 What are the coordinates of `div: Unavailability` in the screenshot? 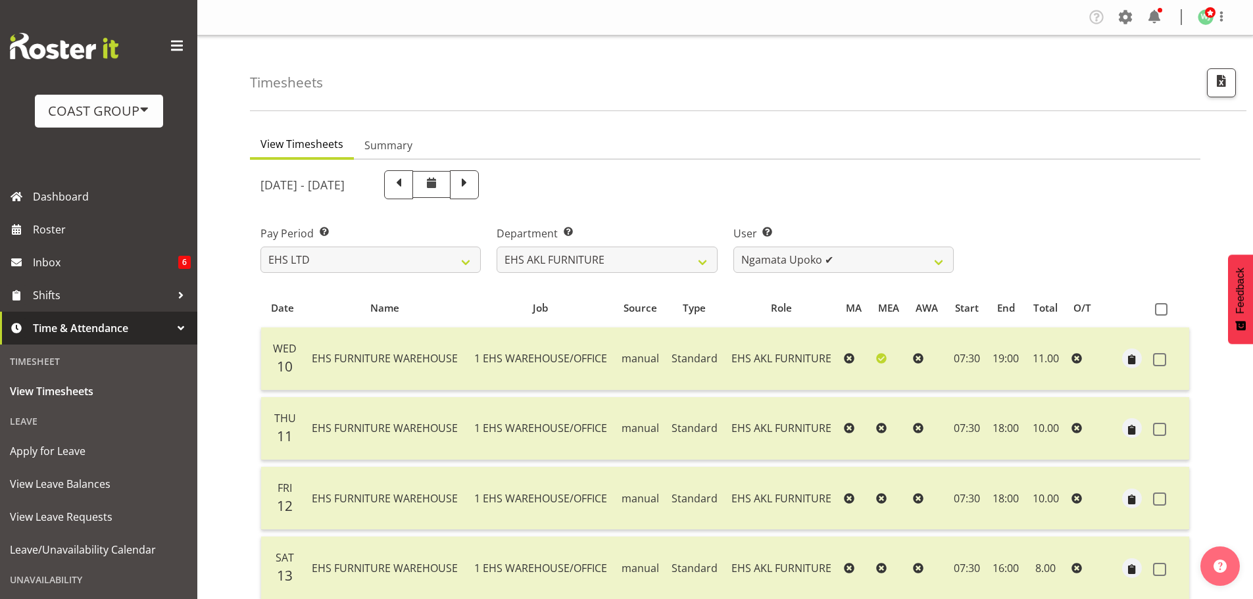 It's located at (99, 579).